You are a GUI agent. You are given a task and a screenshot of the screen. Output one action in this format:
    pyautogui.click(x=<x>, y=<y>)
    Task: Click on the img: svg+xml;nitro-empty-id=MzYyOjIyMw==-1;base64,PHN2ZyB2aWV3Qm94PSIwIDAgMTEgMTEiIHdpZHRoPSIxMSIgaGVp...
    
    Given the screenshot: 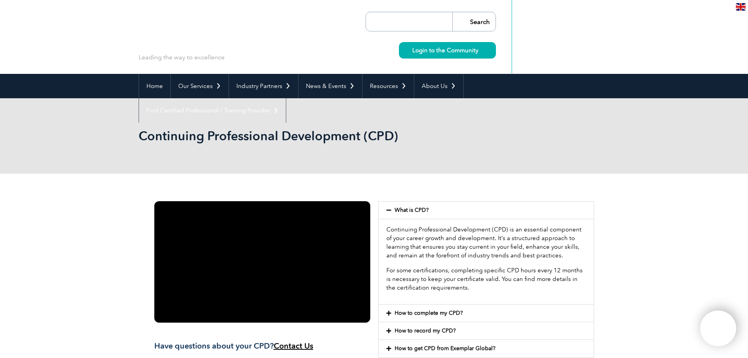 What is the action you would take?
    pyautogui.click(x=480, y=50)
    